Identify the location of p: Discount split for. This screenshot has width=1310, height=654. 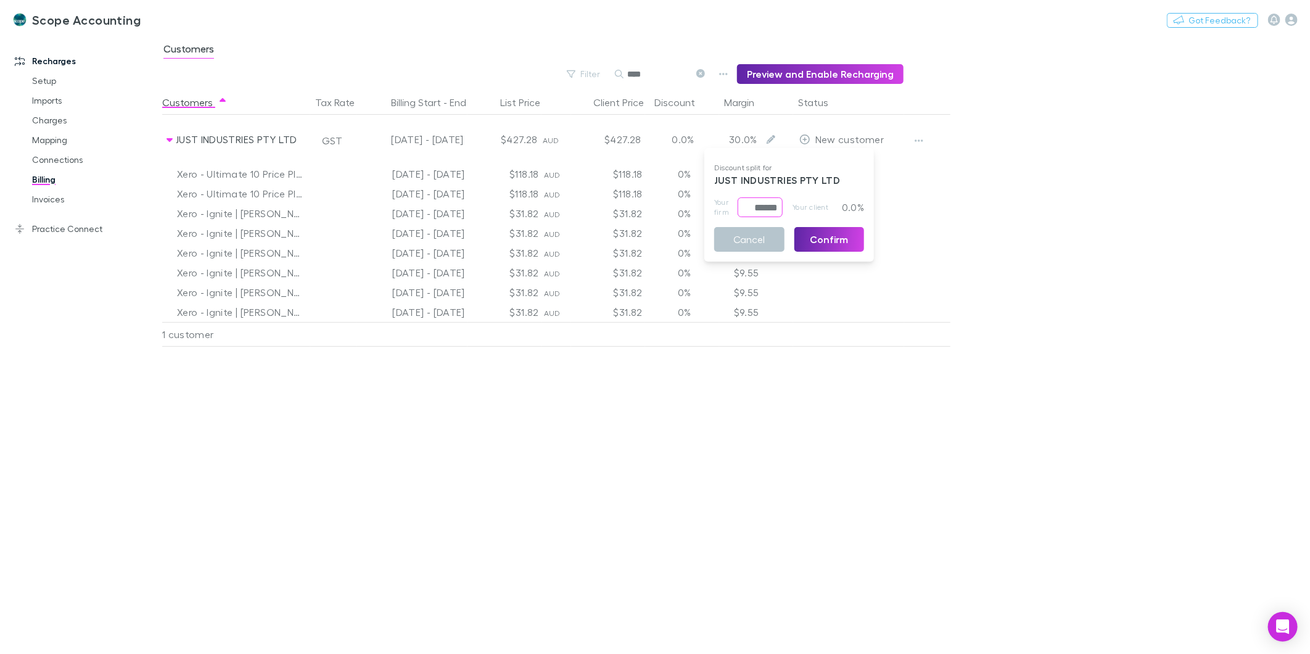
(789, 168).